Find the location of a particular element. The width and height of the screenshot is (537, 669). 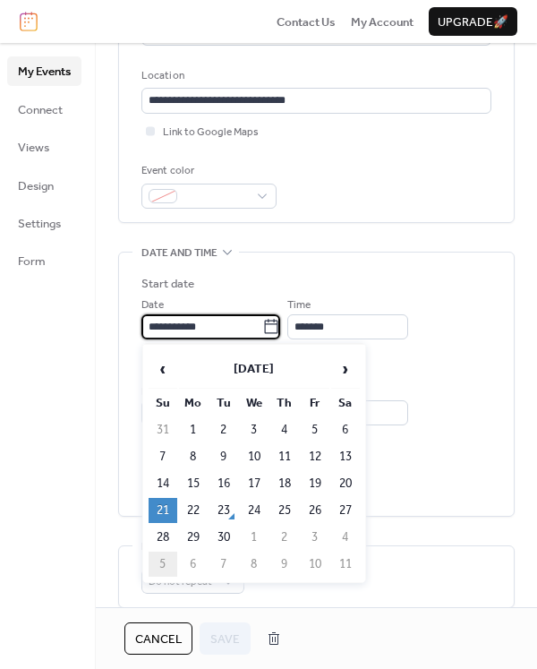

th: Th is located at coordinates (285, 403).